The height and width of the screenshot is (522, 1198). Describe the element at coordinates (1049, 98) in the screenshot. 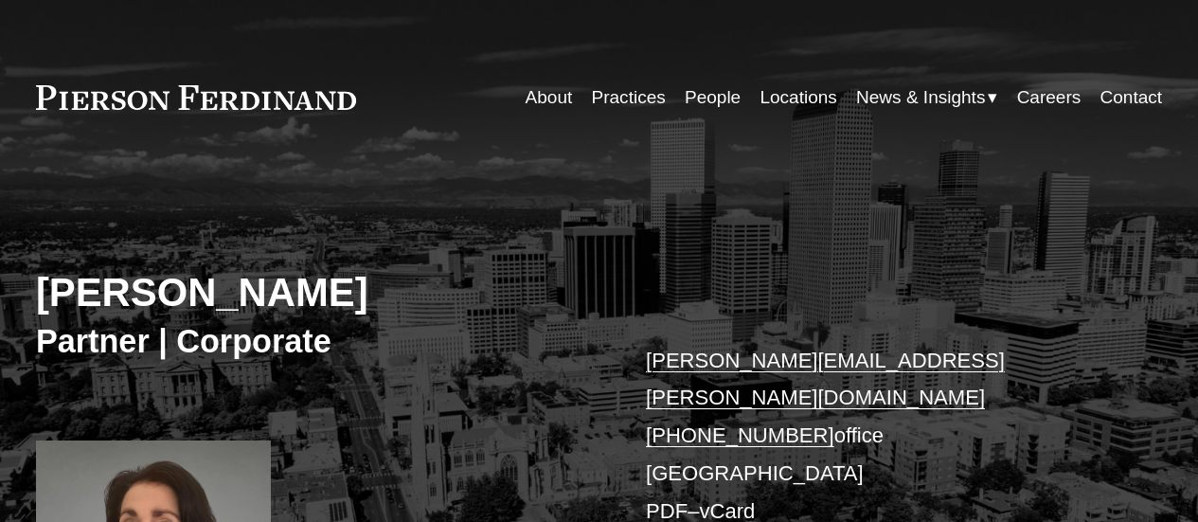

I see `a: Careers` at that location.